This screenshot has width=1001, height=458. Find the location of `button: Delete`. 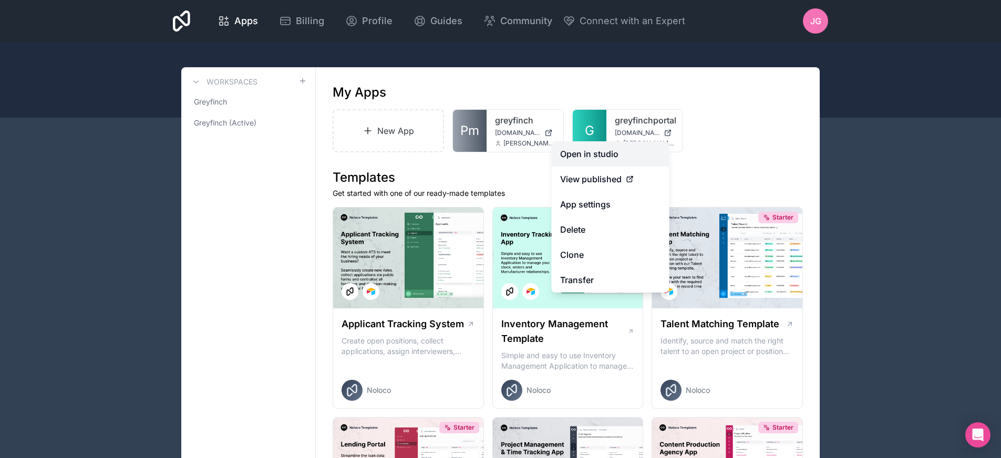

button: Delete is located at coordinates (611, 230).